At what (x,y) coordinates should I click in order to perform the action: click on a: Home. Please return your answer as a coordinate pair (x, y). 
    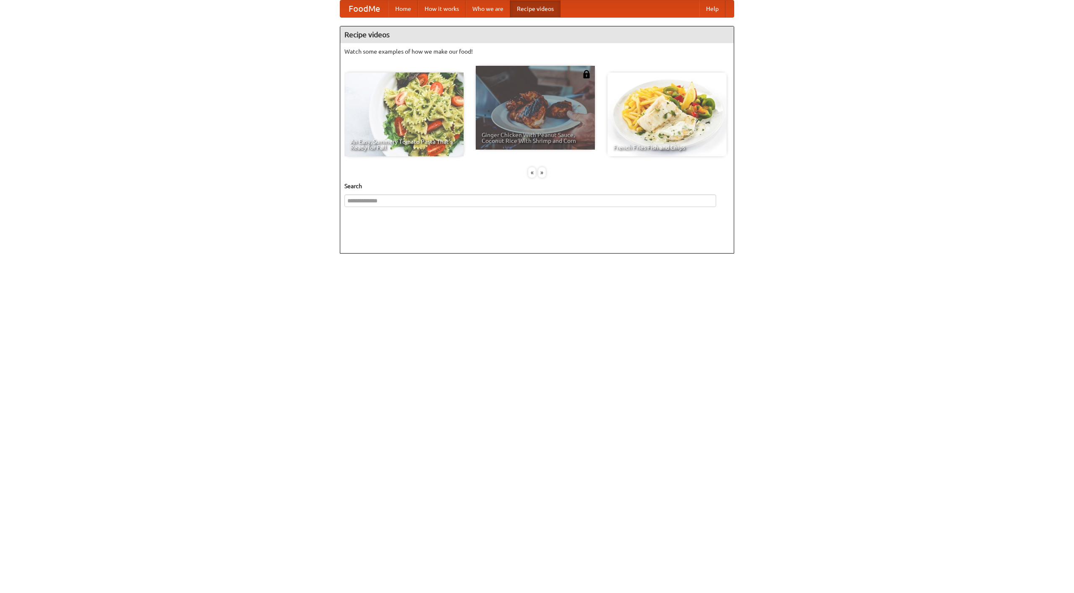
    Looking at the image, I should click on (403, 9).